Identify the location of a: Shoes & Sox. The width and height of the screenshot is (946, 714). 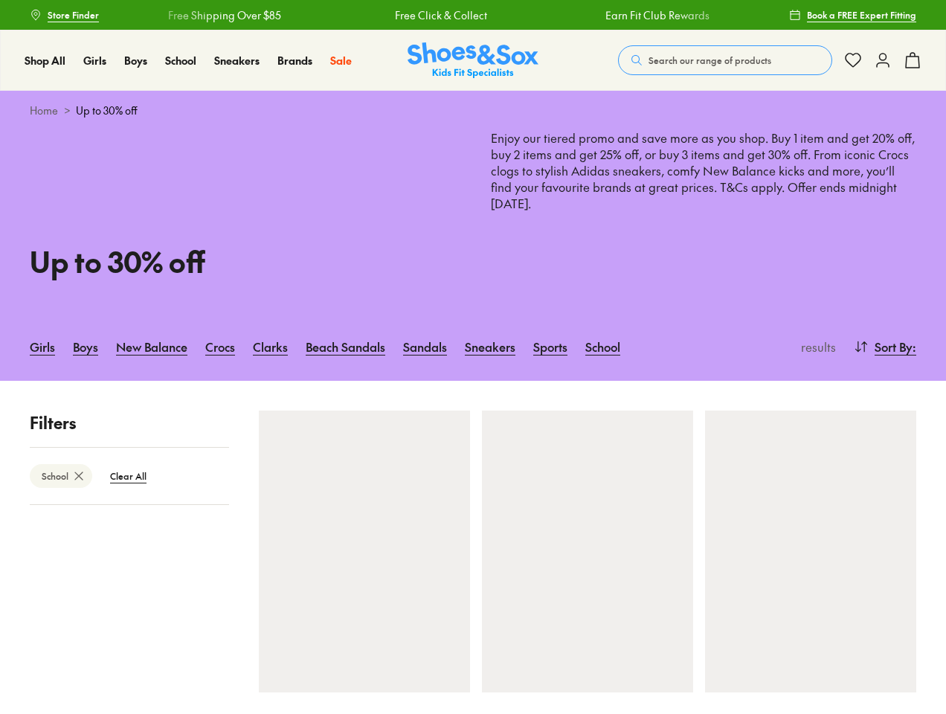
(473, 60).